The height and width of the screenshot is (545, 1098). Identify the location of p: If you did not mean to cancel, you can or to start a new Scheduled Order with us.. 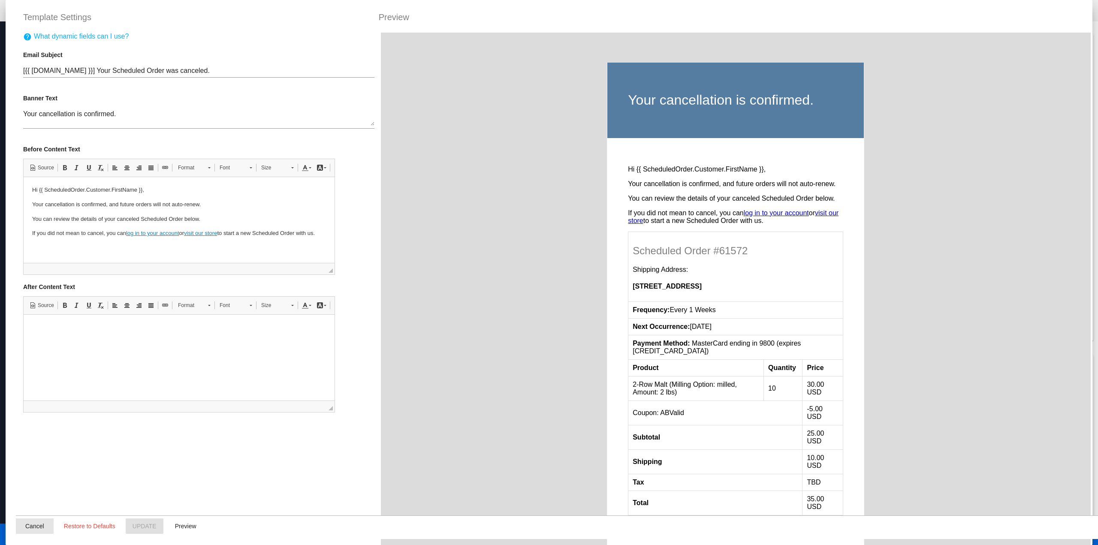
(155, 56).